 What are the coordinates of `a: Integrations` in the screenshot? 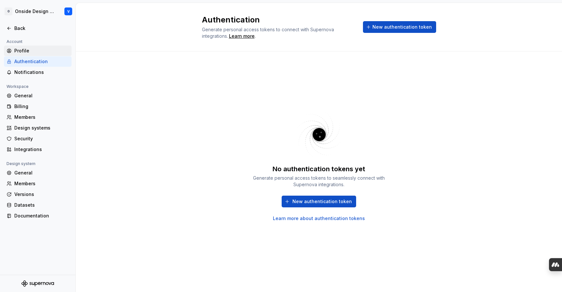 It's located at (38, 149).